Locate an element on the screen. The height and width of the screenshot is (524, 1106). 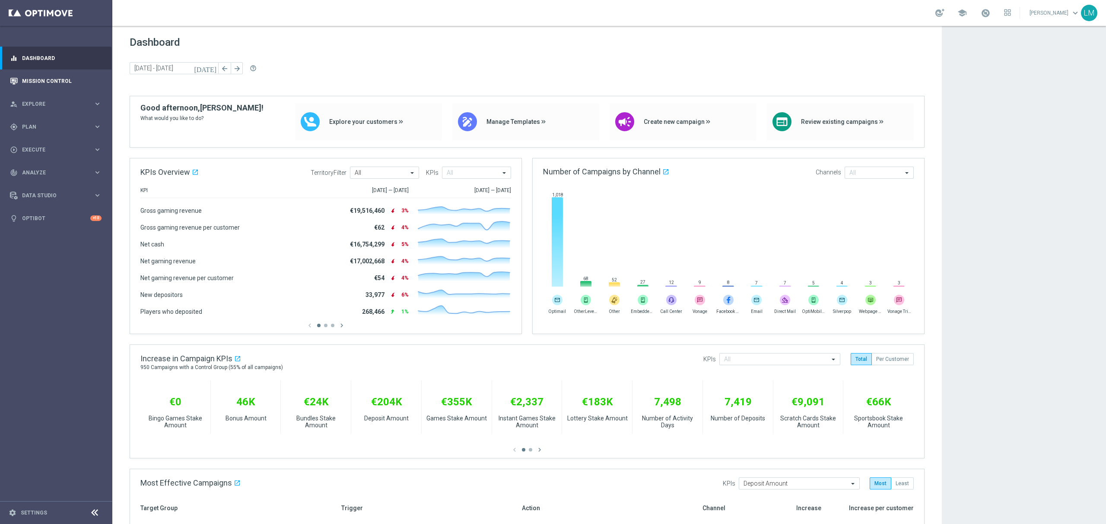
div: Explore is located at coordinates (51, 104).